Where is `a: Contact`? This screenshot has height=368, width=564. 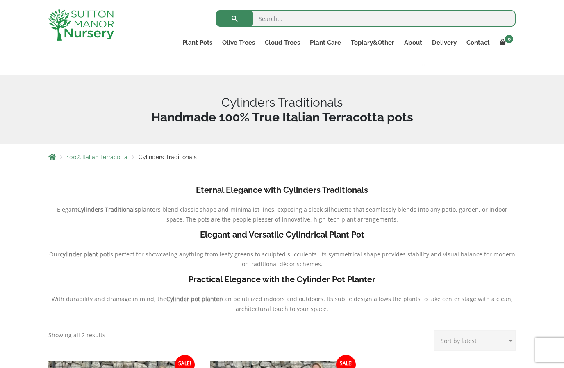 a: Contact is located at coordinates (478, 43).